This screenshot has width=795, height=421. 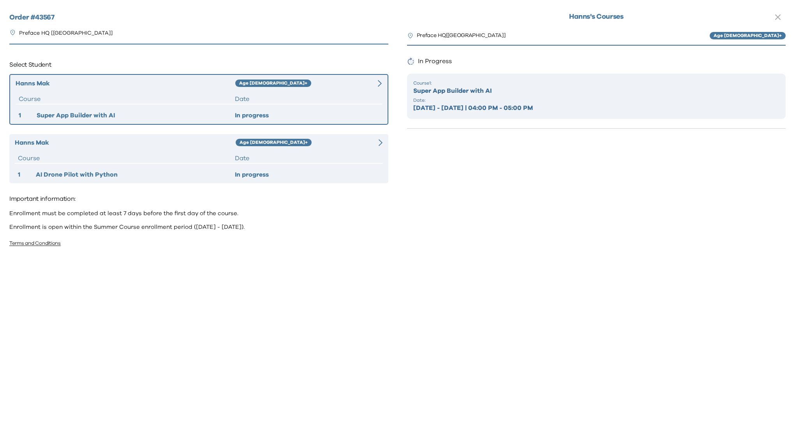 I want to click on h2: In Progress, so click(x=435, y=61).